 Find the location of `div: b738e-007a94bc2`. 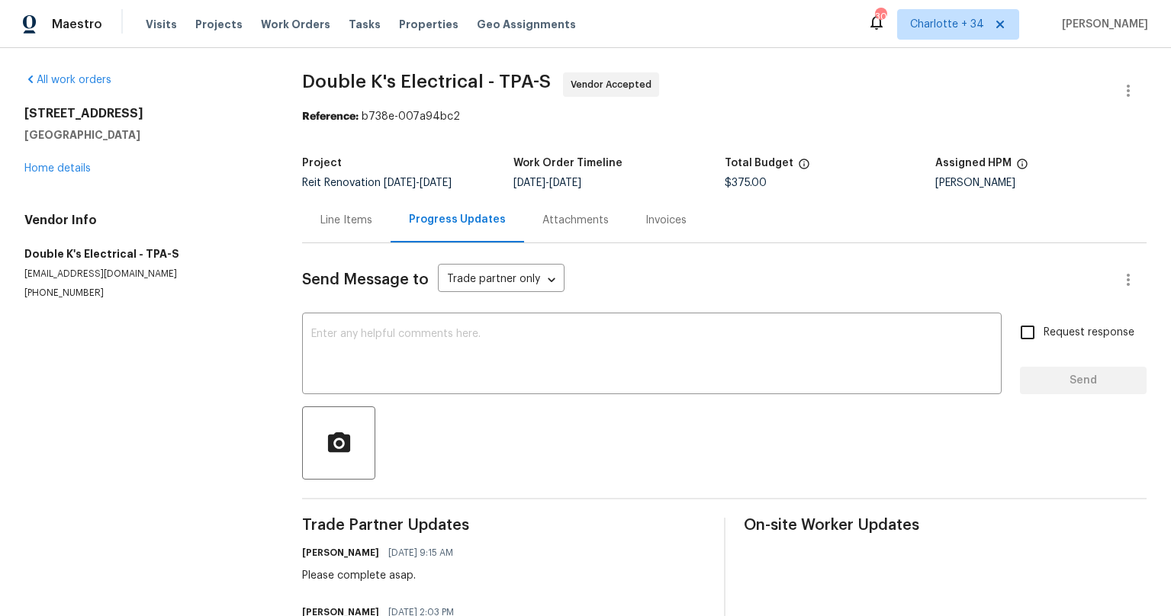

div: b738e-007a94bc2 is located at coordinates (724, 117).